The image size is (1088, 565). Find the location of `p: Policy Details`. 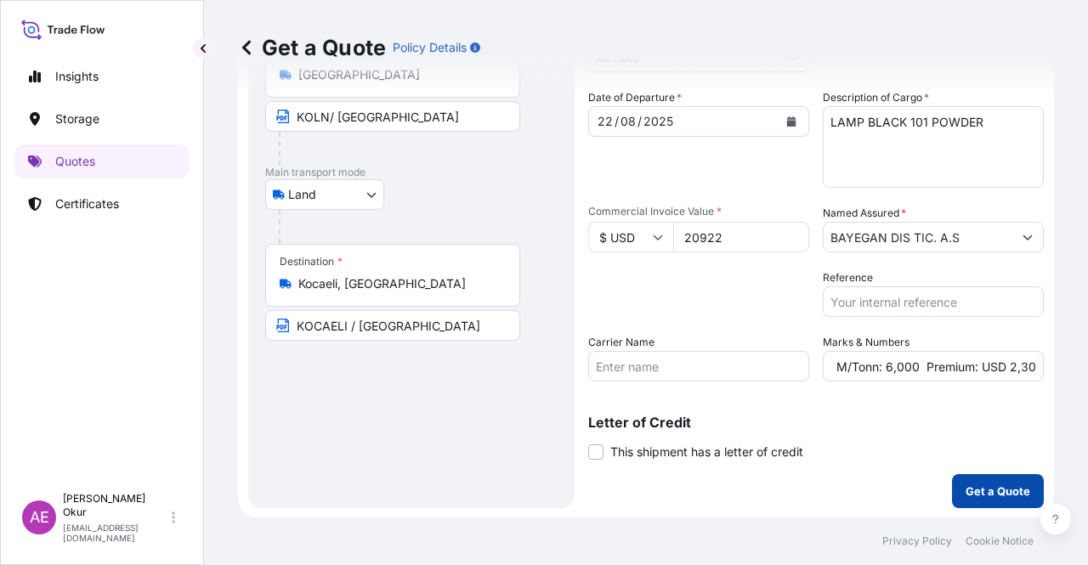

p: Policy Details is located at coordinates (429, 48).